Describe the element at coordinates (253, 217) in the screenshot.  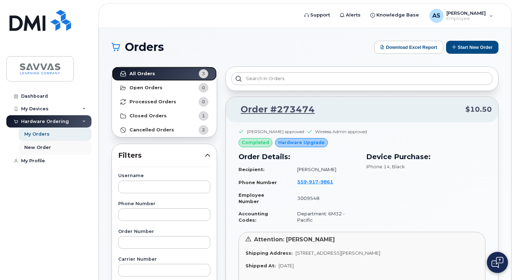
I see `strong: Accounting Codes:` at that location.